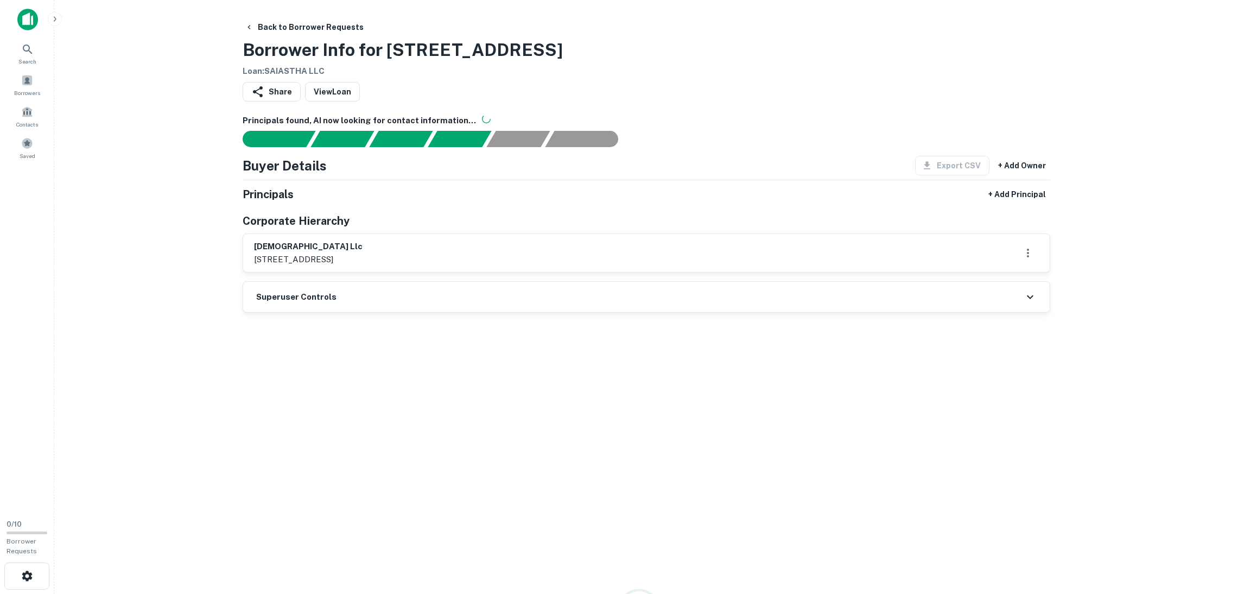 The width and height of the screenshot is (1238, 594). Describe the element at coordinates (27, 53) in the screenshot. I see `a: Search` at that location.